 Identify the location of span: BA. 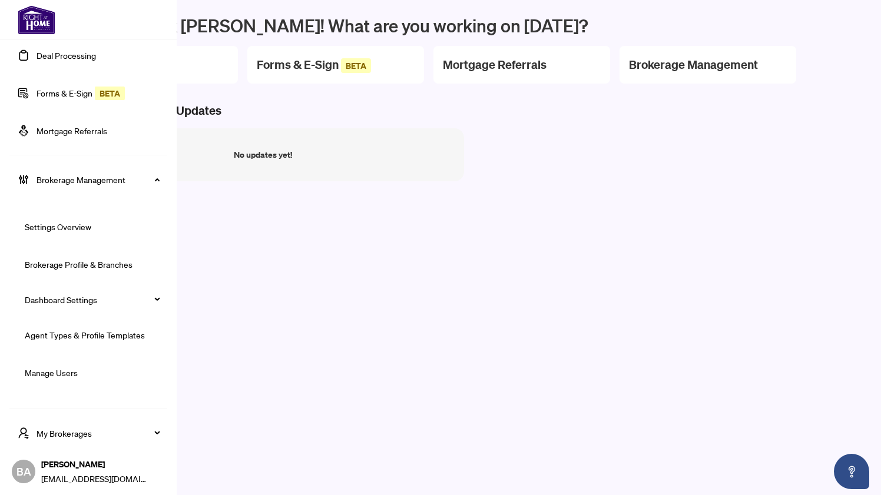
(24, 472).